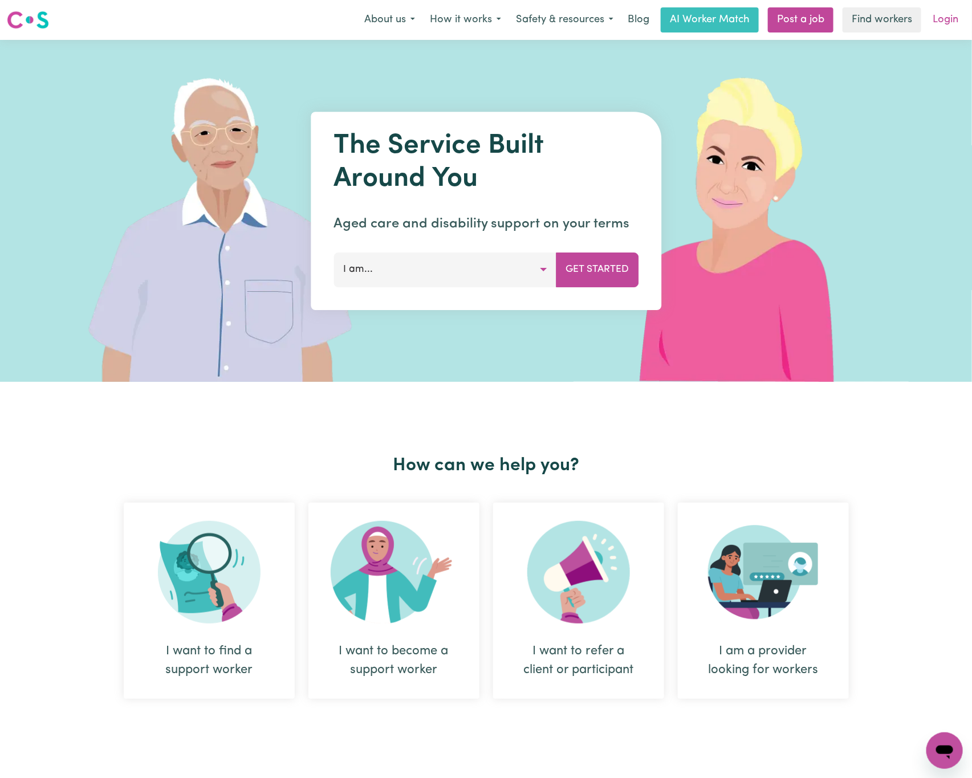 Image resolution: width=972 pixels, height=778 pixels. Describe the element at coordinates (28, 20) in the screenshot. I see `a: Careseekers logo` at that location.